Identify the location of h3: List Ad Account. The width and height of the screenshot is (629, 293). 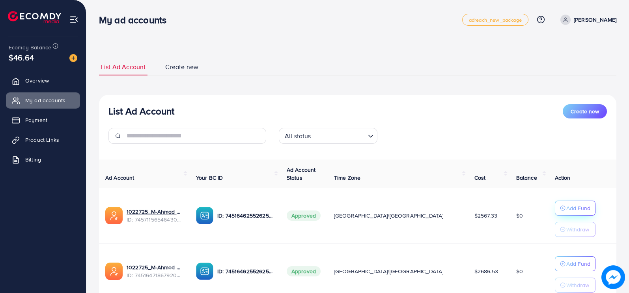
(141, 111).